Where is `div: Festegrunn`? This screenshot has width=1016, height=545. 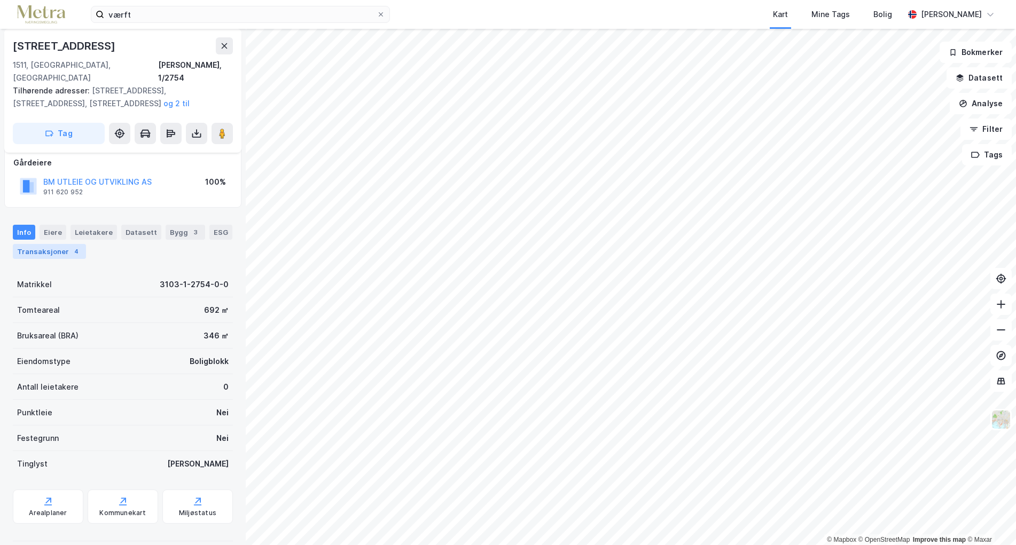 div: Festegrunn is located at coordinates (38, 438).